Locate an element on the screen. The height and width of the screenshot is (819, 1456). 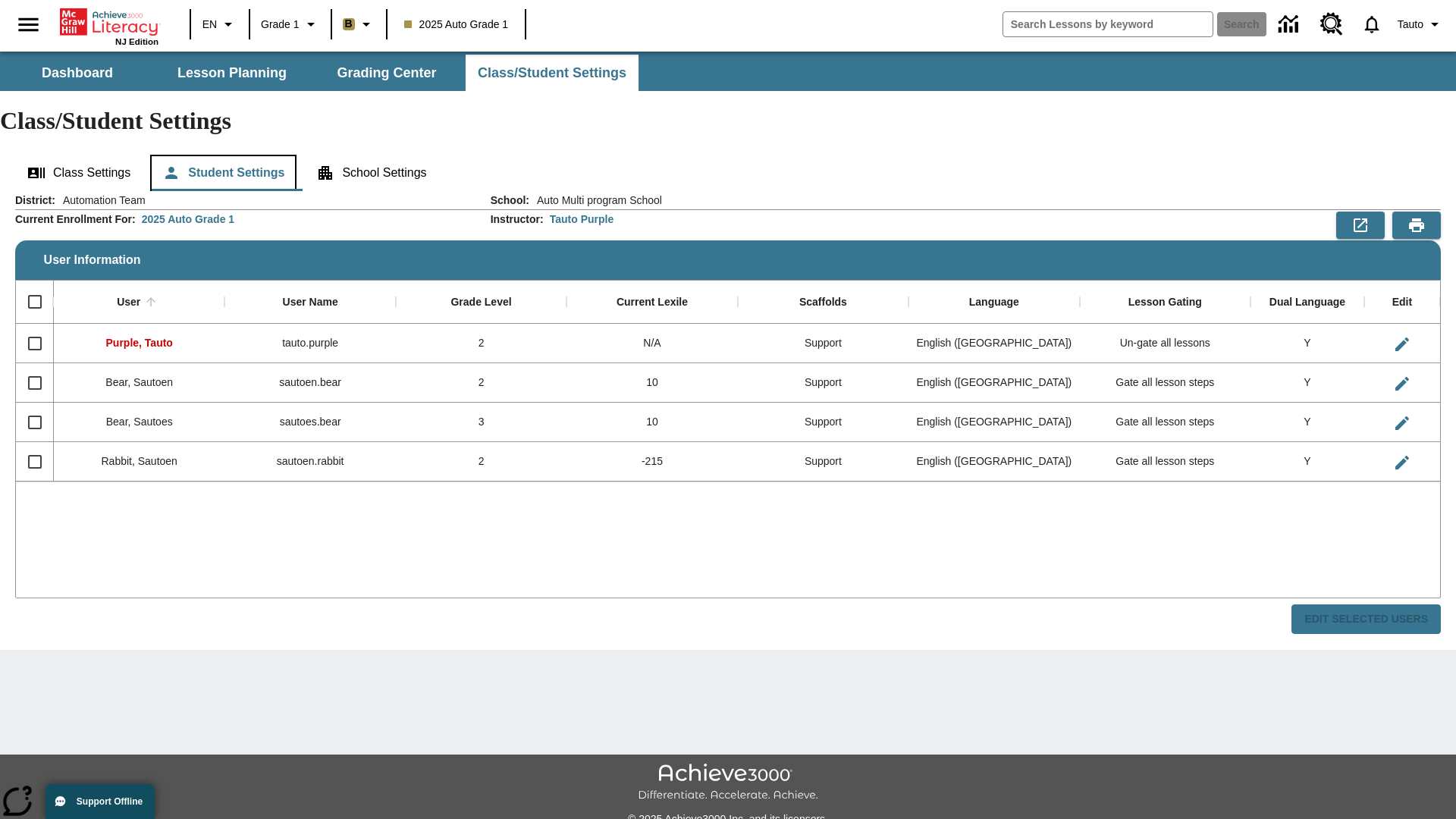
span: NJ Edition is located at coordinates (137, 41).